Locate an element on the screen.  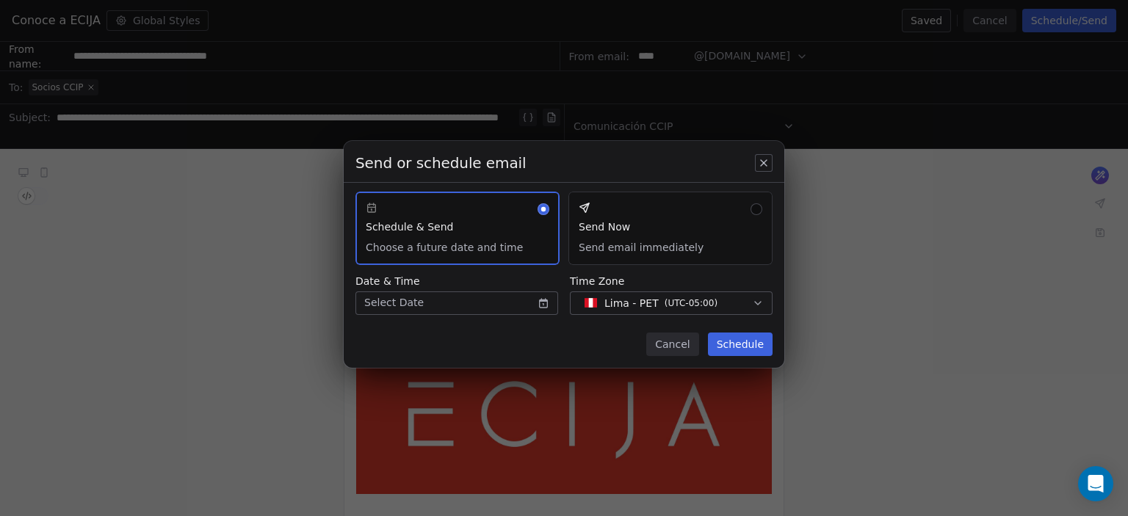
span: Select Date is located at coordinates (394, 303).